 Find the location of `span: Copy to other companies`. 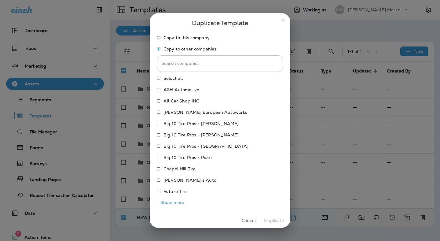

span: Copy to other companies is located at coordinates (190, 49).